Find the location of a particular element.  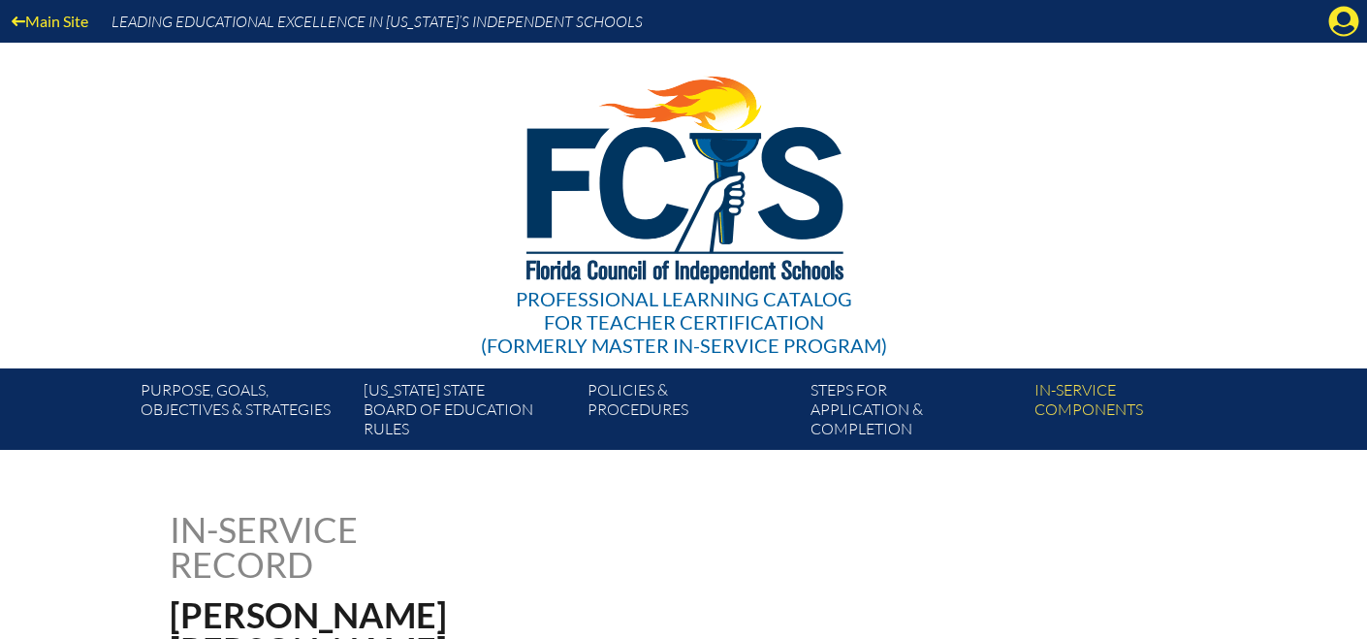

span: for Teacher Certification is located at coordinates (684, 322).